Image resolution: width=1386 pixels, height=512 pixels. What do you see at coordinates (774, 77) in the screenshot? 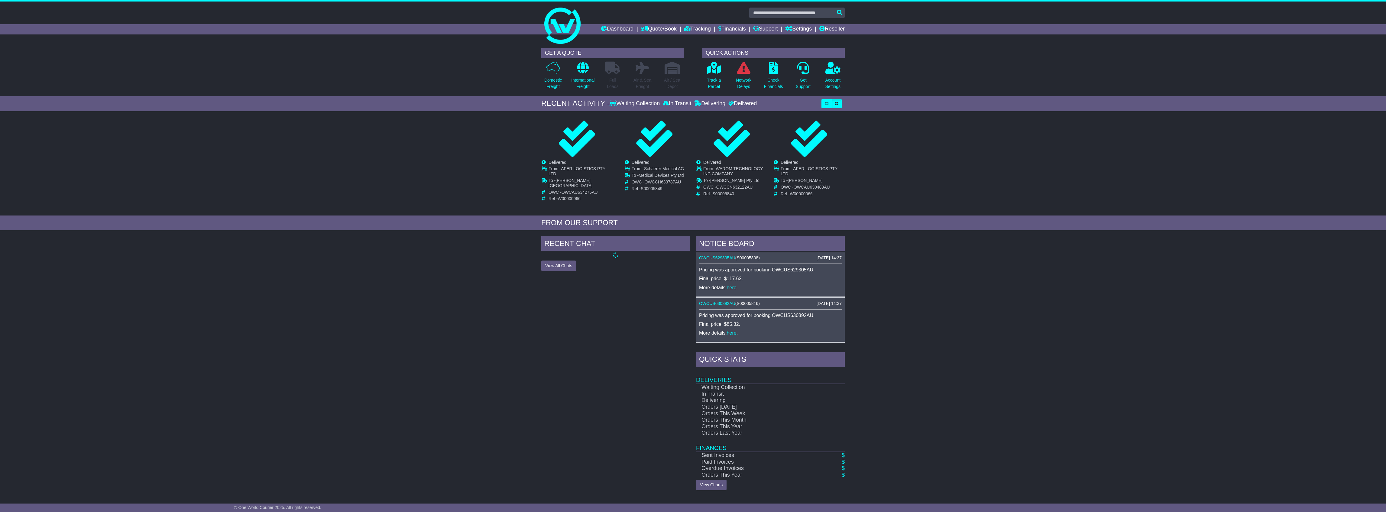
I see `a: CheckFinancials` at bounding box center [774, 77].